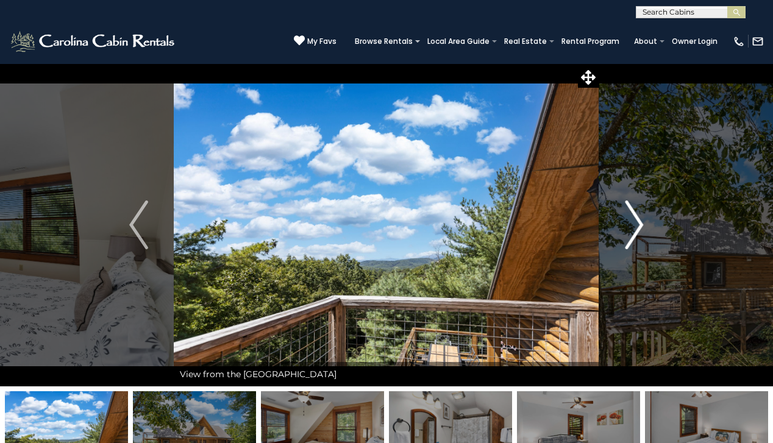 This screenshot has width=773, height=443. I want to click on img: phone-regular-white.png, so click(739, 41).